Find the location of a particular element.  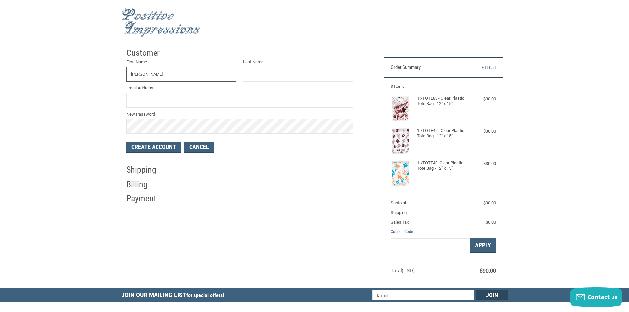

img: Positive Impressions is located at coordinates (161, 22).